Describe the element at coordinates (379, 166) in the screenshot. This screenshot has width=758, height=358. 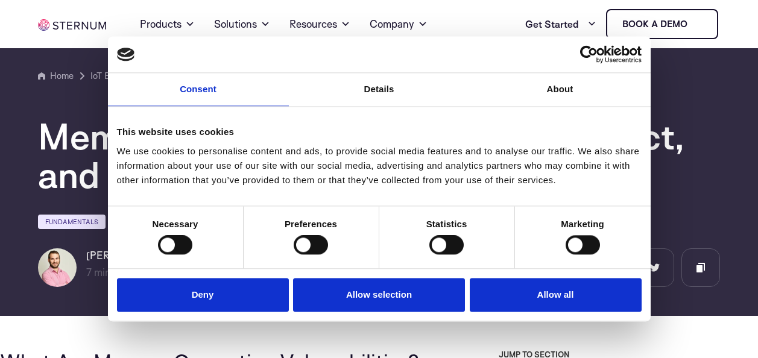
I see `div: We use cookies to personalise content and ads, to provide social media features and to analyse ou...` at that location.